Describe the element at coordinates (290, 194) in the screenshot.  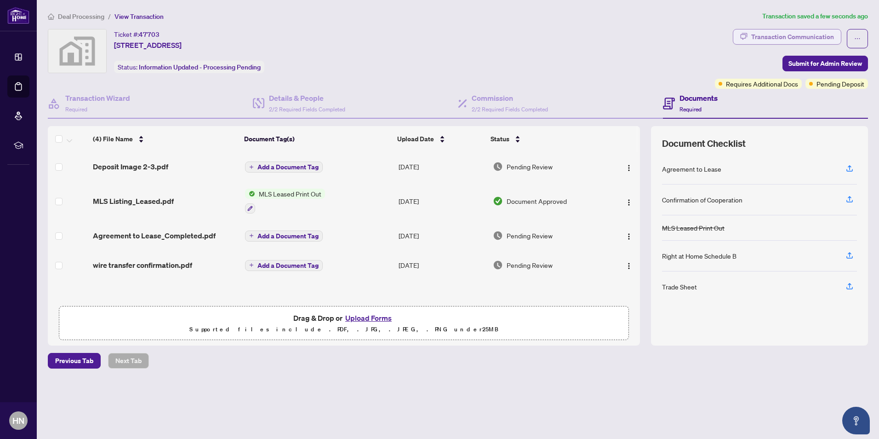
I see `span: MLS Leased Print Out` at that location.